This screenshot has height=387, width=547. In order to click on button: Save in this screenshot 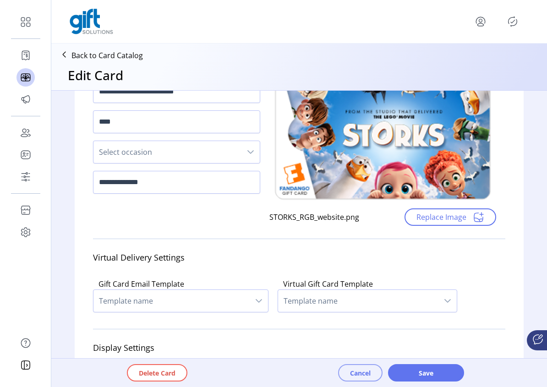, I will do `click(426, 373)`.